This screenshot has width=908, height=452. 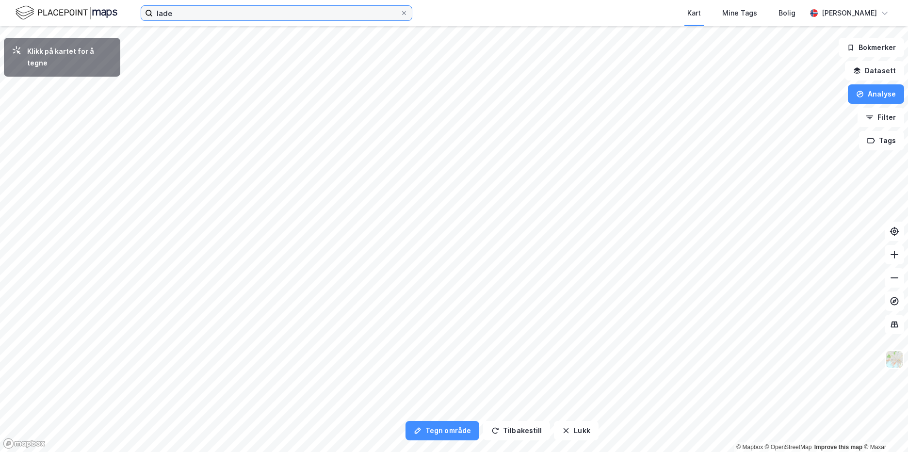 I want to click on button: Filter, so click(x=881, y=117).